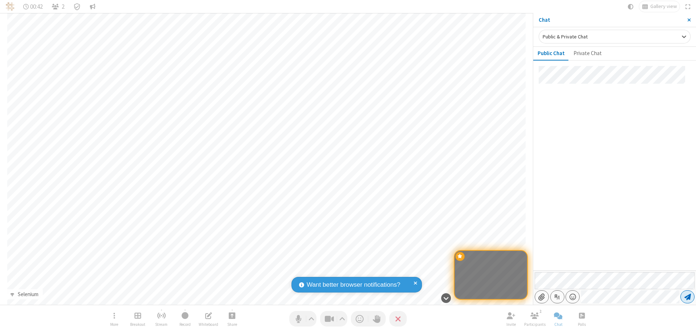  I want to click on span: Stream, so click(161, 324).